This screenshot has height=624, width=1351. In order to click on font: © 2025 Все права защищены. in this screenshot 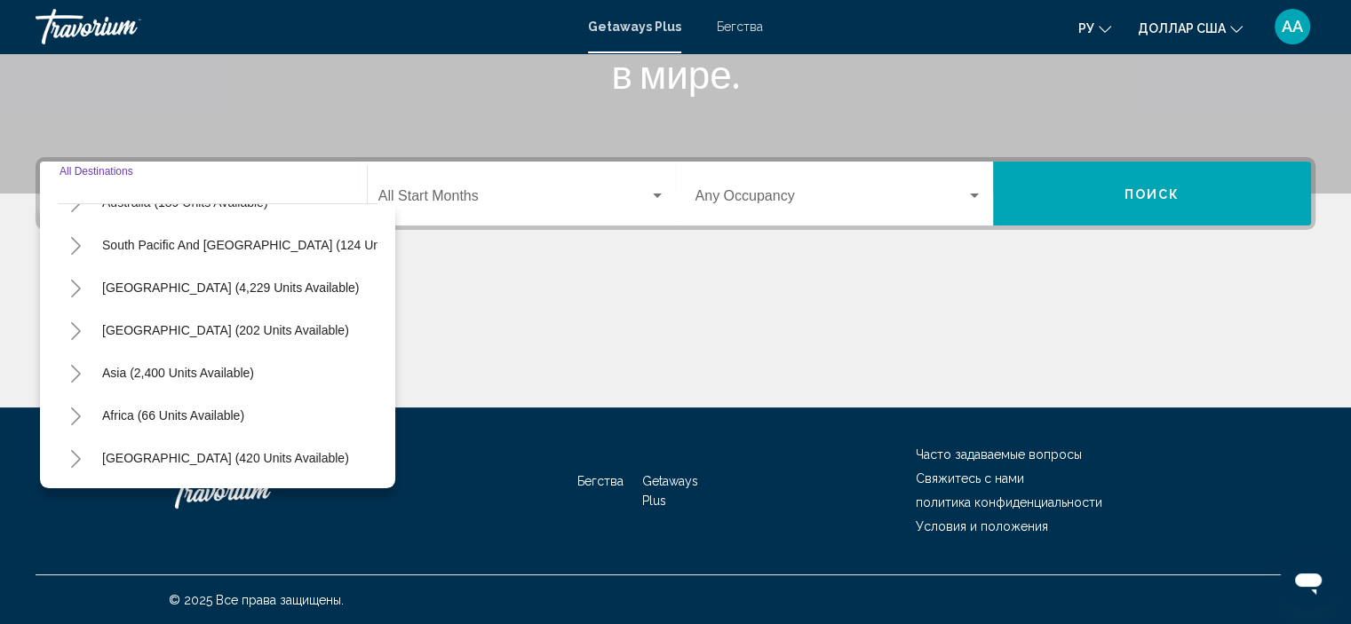, I will do `click(256, 600)`.